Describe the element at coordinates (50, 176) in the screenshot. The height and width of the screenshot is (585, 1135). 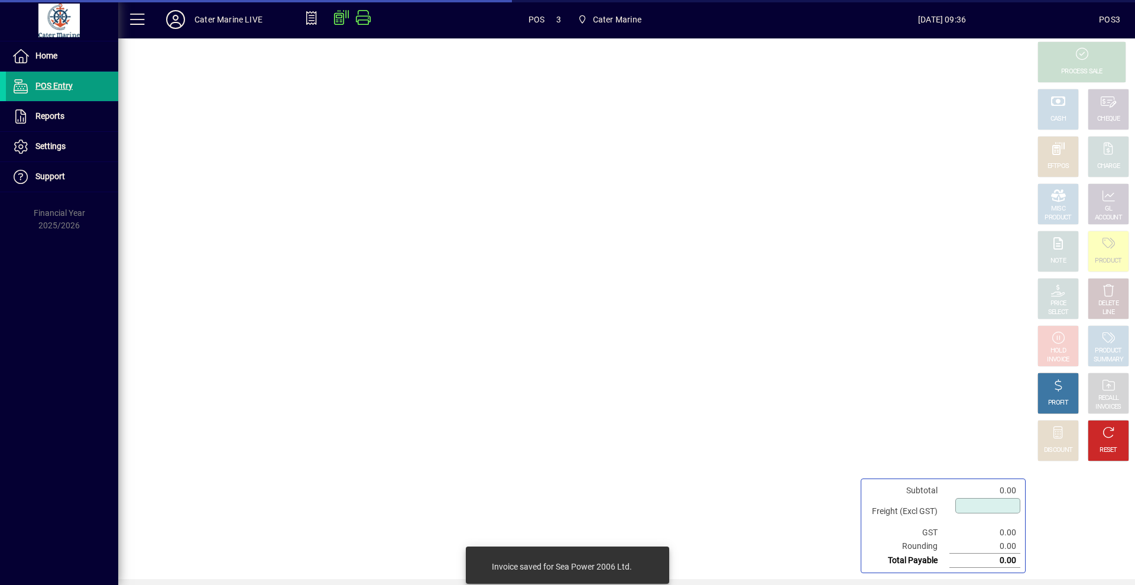
I see `span: Support` at that location.